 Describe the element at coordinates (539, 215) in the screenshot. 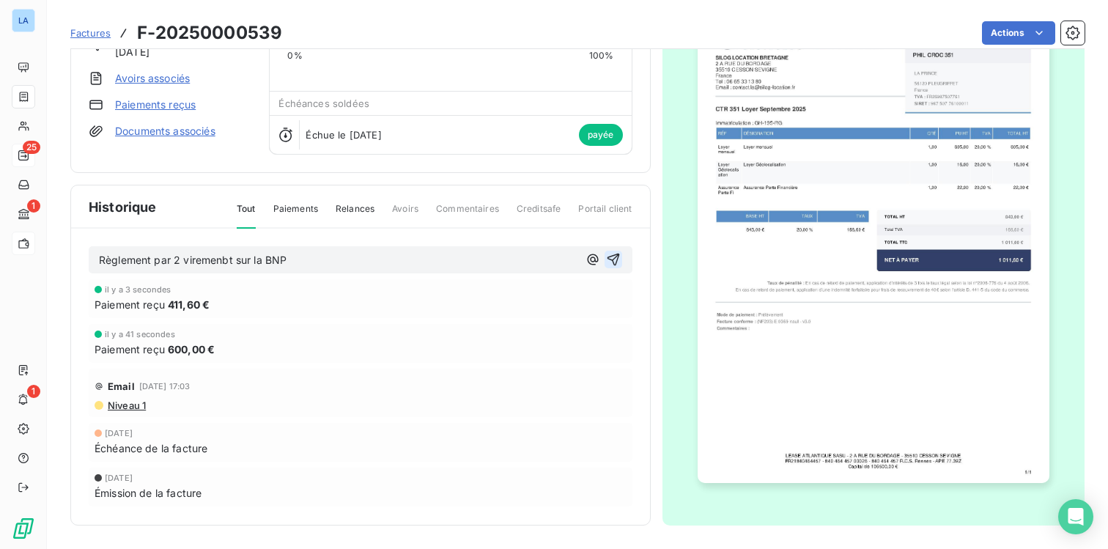

I see `span: Creditsafe` at that location.